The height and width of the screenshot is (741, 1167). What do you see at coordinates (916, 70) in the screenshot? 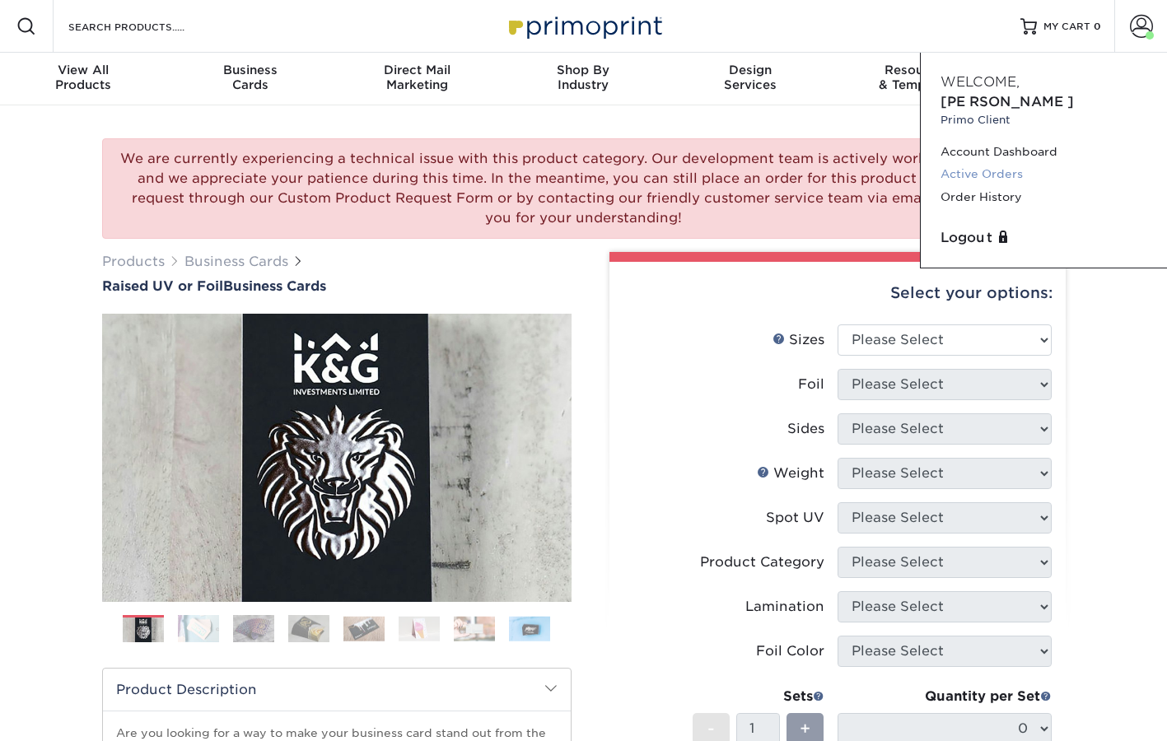
I see `span: Resources` at bounding box center [916, 70].